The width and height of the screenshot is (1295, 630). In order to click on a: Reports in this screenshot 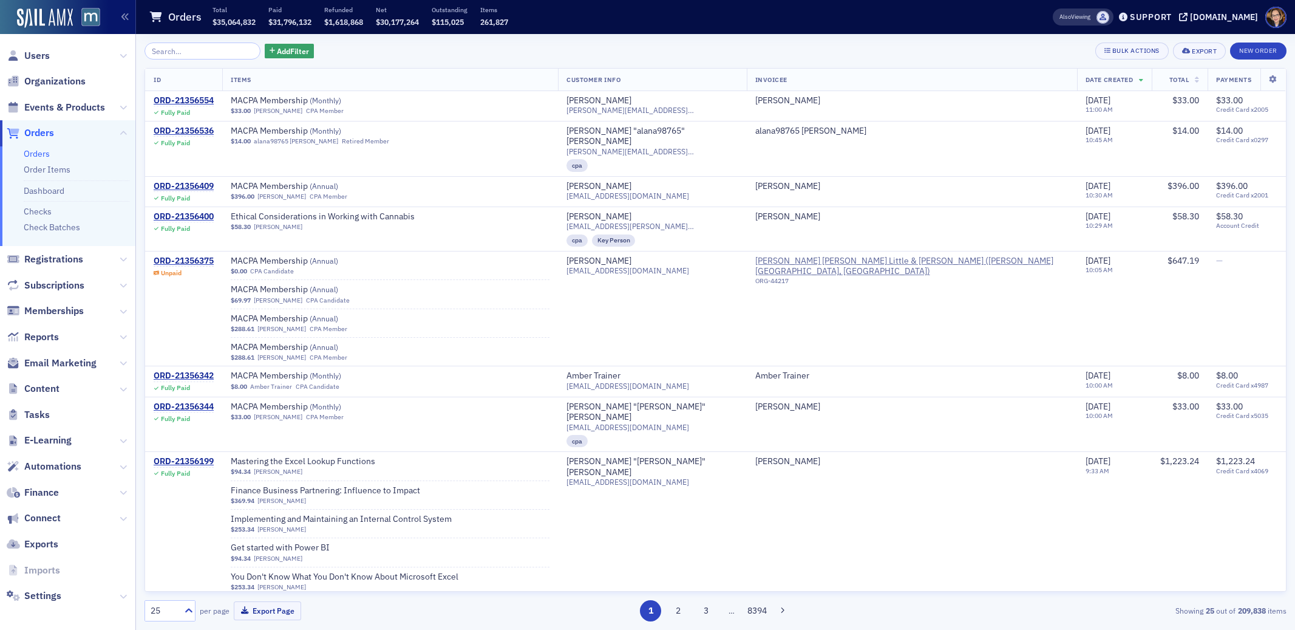, I will do `click(33, 337)`.